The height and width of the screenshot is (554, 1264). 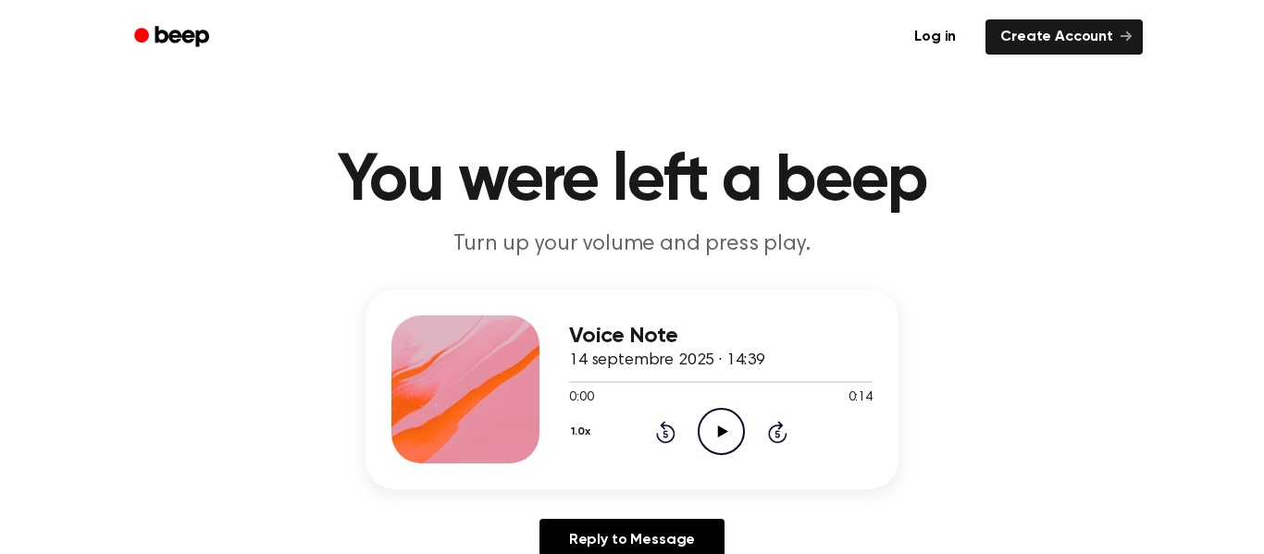 What do you see at coordinates (583, 432) in the screenshot?
I see `button: 1.0x` at bounding box center [583, 432].